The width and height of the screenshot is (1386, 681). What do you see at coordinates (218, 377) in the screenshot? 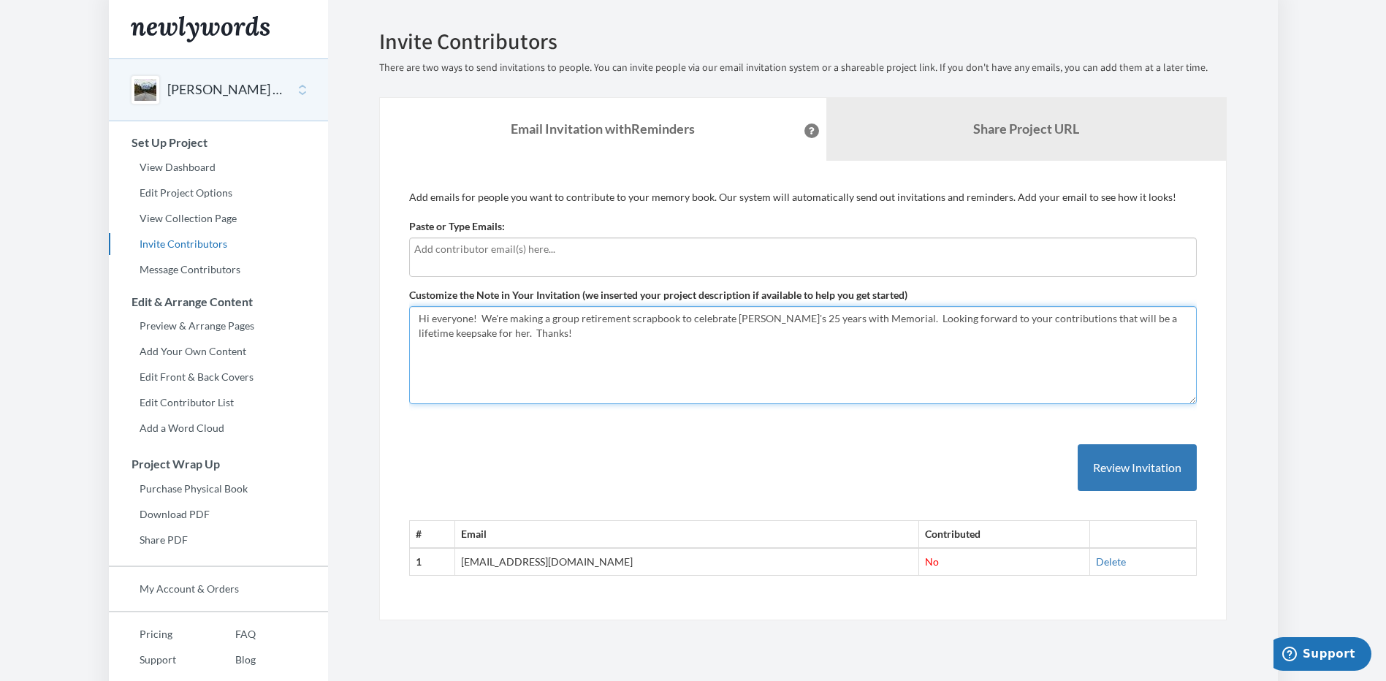
I see `a: Edit Front & Back Covers` at bounding box center [218, 377].